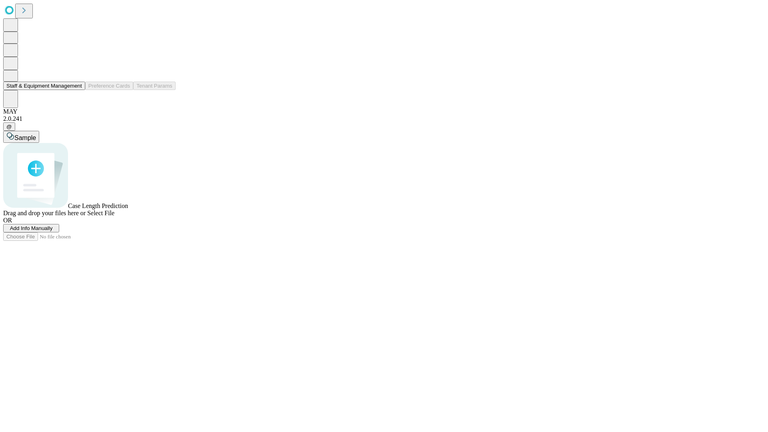  I want to click on button: Sample, so click(21, 137).